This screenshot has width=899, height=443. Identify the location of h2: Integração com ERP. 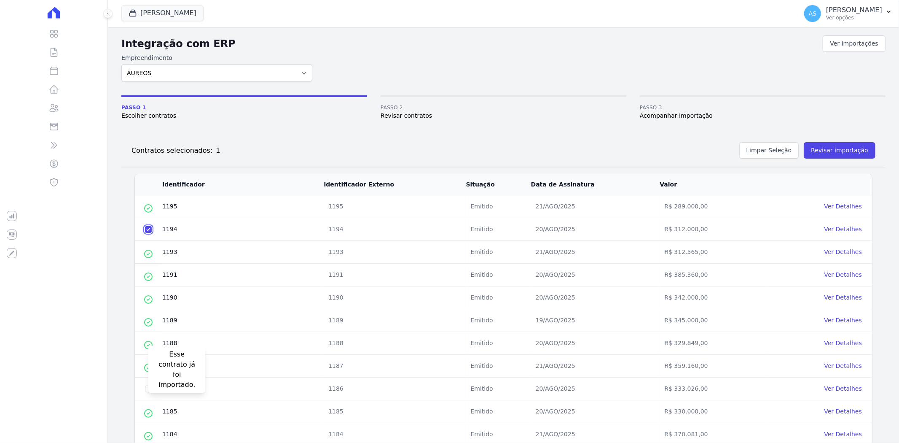
(472, 44).